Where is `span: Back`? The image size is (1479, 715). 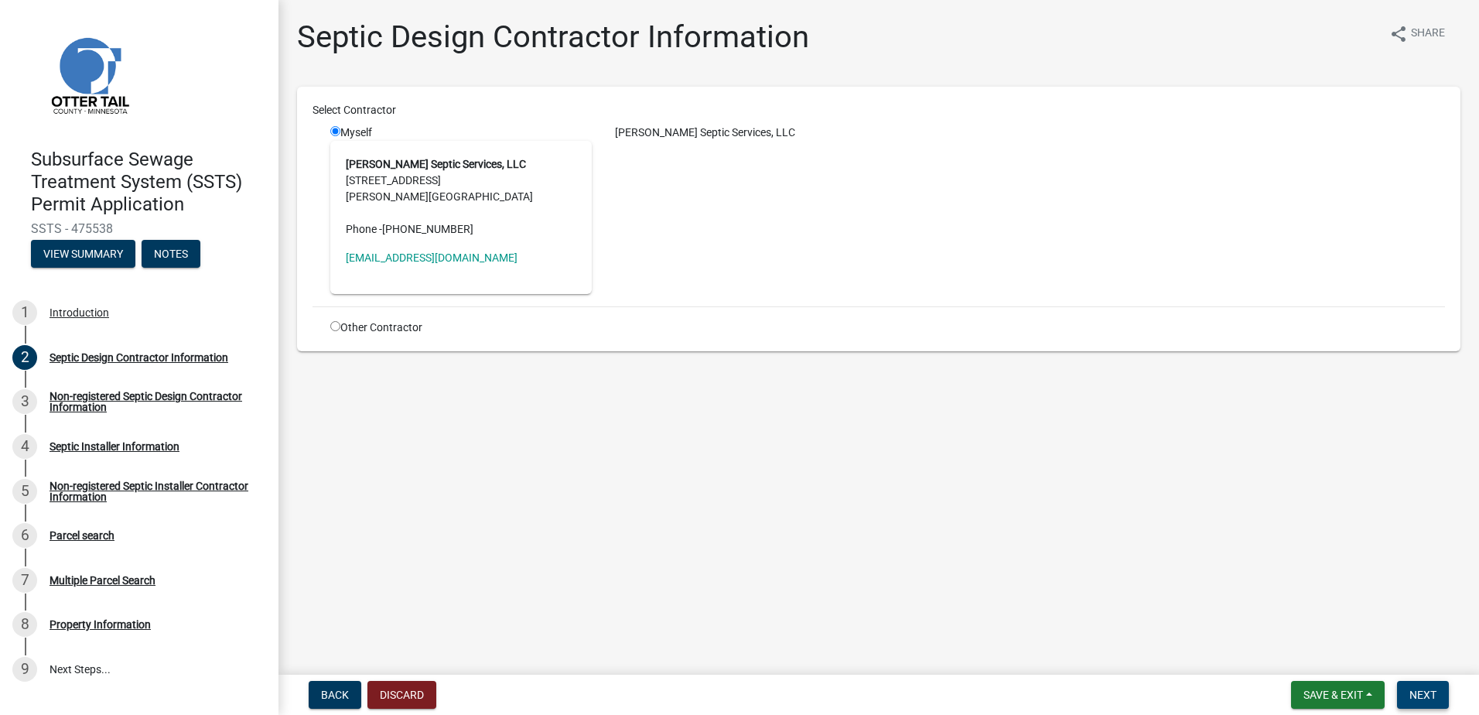 span: Back is located at coordinates (335, 695).